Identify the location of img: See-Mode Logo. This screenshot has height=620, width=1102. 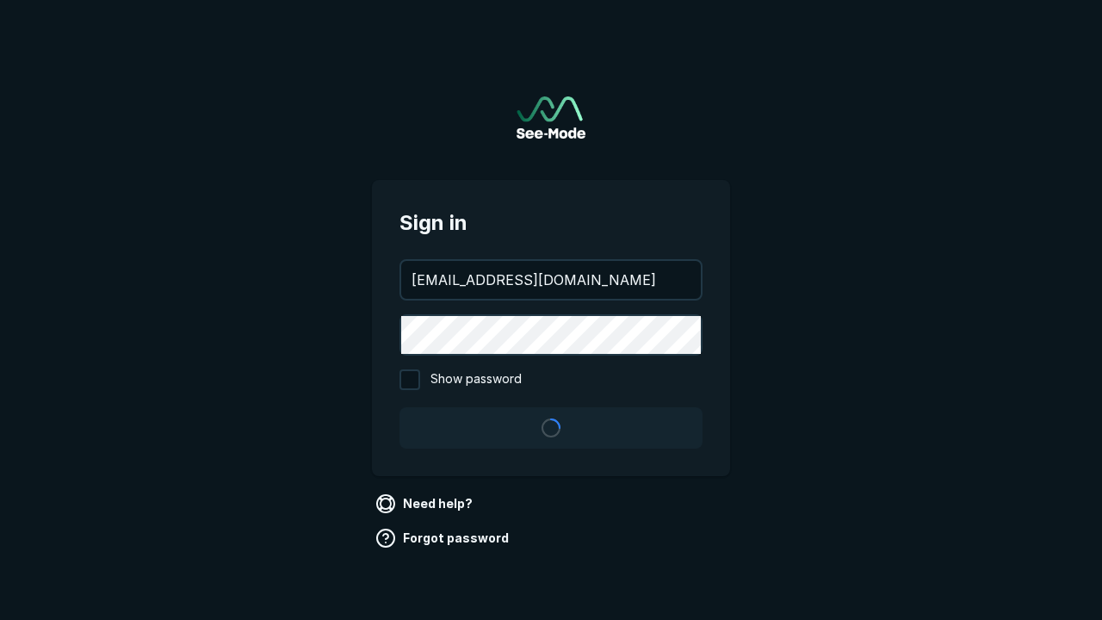
(551, 117).